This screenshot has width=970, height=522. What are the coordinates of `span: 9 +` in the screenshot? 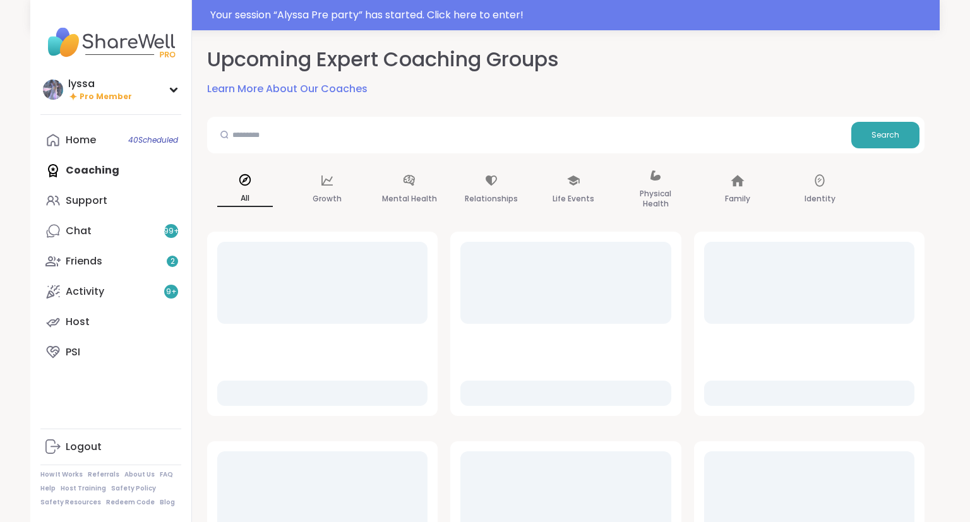 It's located at (171, 292).